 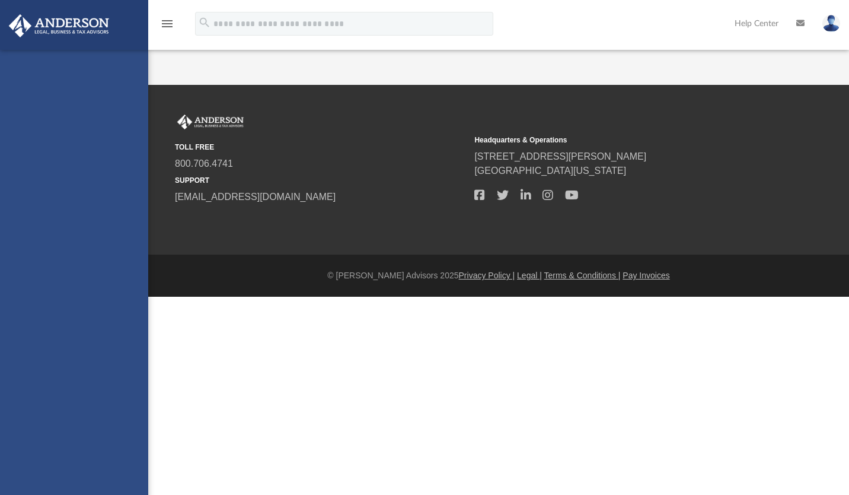 I want to click on a: Pay Invoices, so click(x=646, y=275).